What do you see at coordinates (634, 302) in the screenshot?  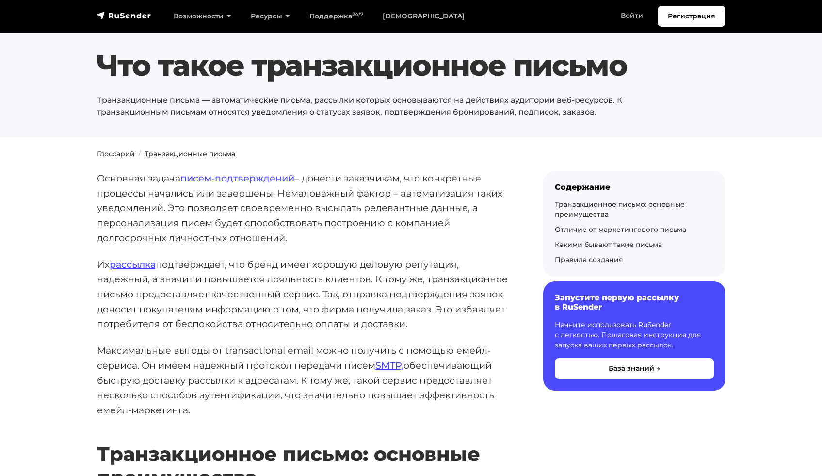 I see `h6: Запустите первую рассылку в RuSender` at bounding box center [634, 302].